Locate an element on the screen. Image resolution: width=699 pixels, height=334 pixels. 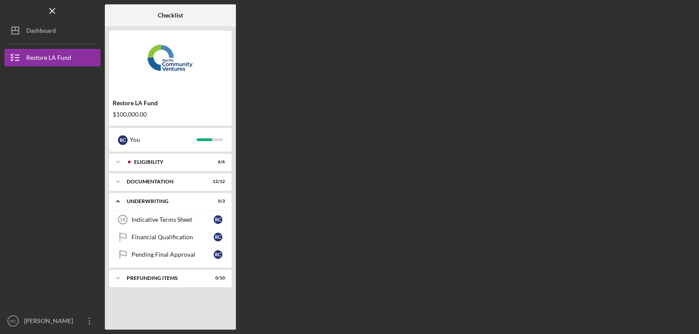
b: Checklist is located at coordinates (170, 15).